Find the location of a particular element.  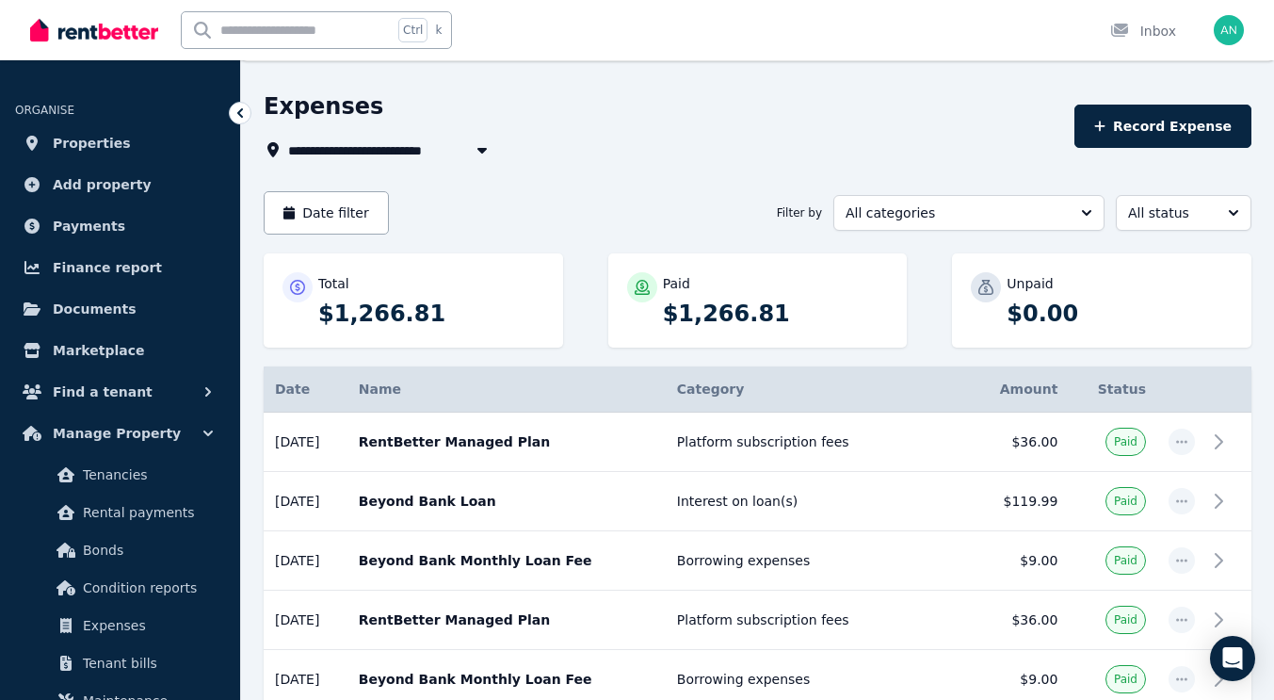

button: Record Expense is located at coordinates (1163, 126).